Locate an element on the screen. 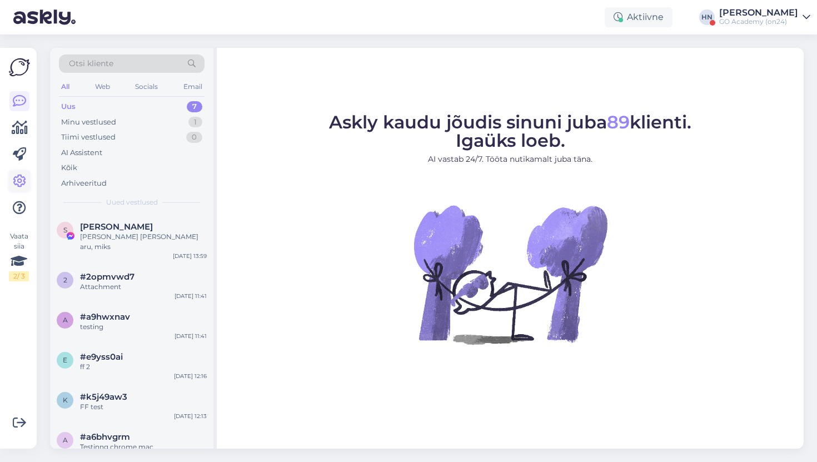  span: S is located at coordinates (65, 230).